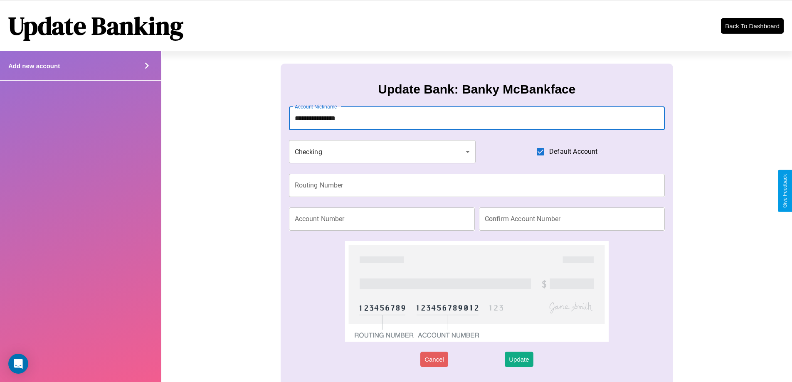 The image size is (792, 382). What do you see at coordinates (752, 26) in the screenshot?
I see `button: Back To Dashboard` at bounding box center [752, 26].